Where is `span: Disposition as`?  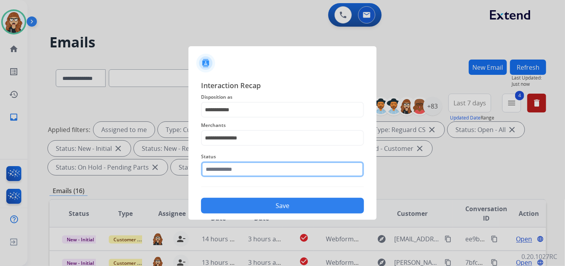
span: Disposition as is located at coordinates (282, 97).